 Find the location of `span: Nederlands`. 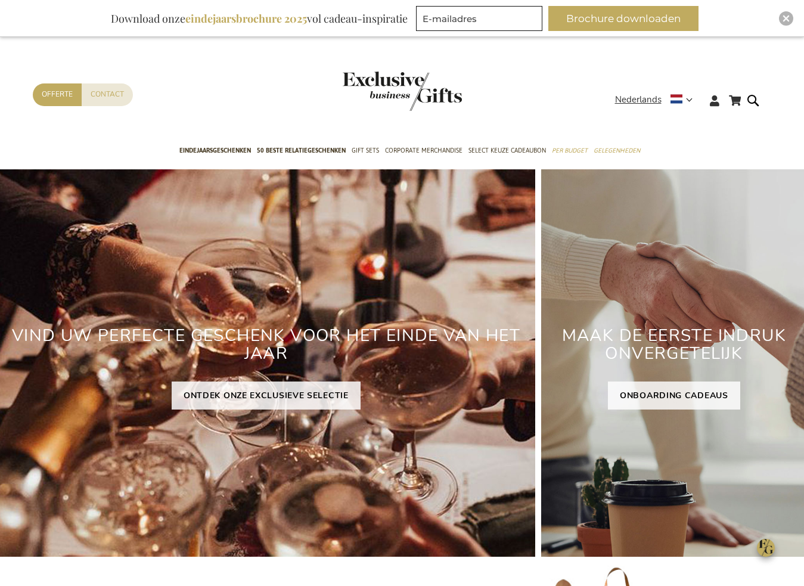

span: Nederlands is located at coordinates (639, 100).